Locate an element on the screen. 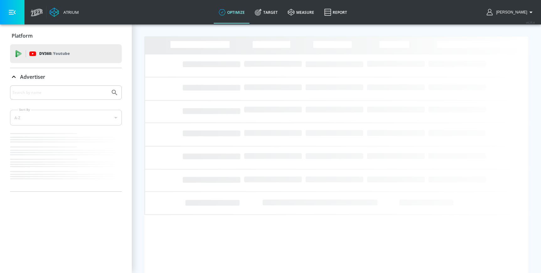  div: Atrium is located at coordinates (70, 12).